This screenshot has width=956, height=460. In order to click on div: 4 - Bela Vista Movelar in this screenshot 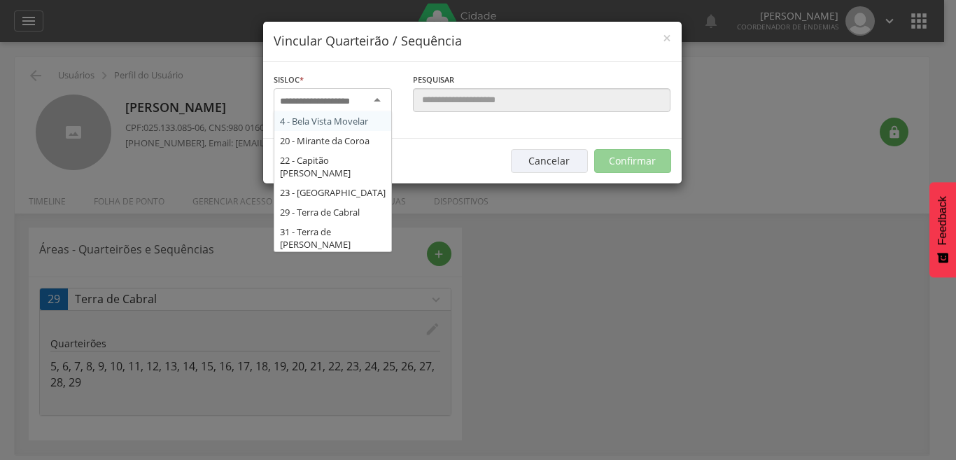, I will do `click(332, 121)`.